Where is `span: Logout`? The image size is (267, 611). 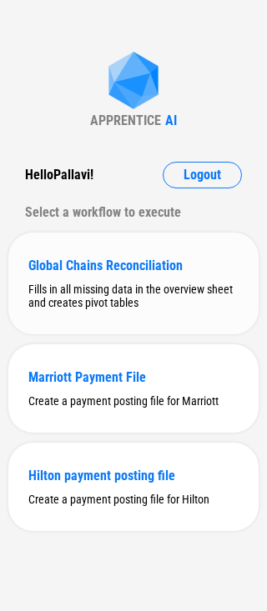 span: Logout is located at coordinates (202, 175).